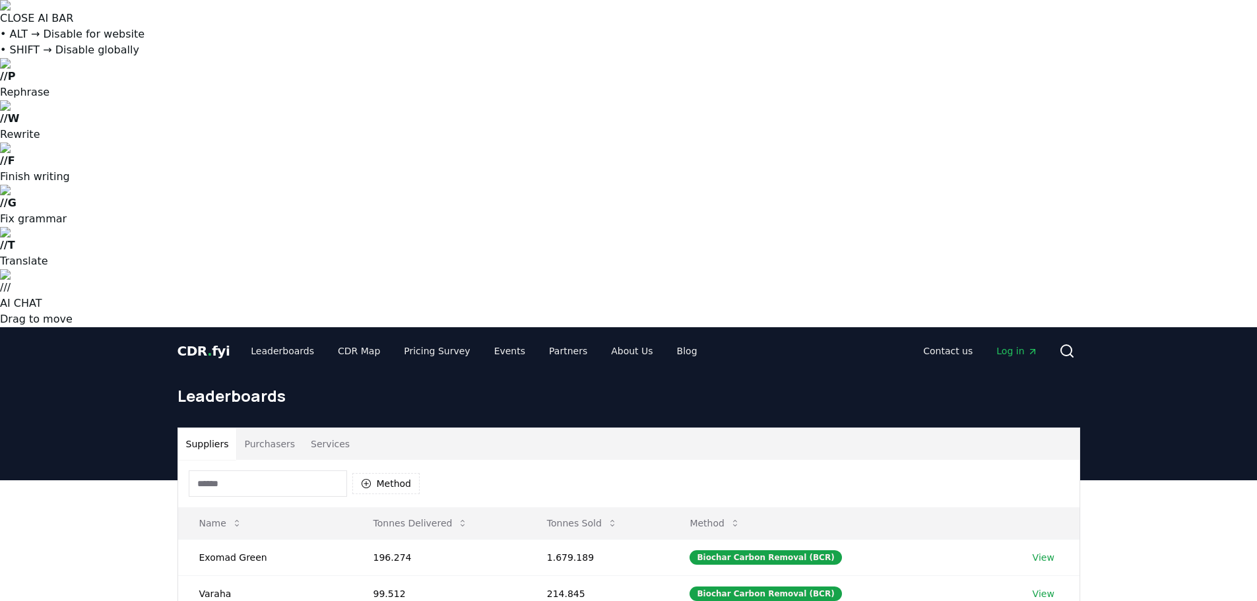  What do you see at coordinates (99, 11) in the screenshot?
I see `div: Outline` at bounding box center [99, 11].